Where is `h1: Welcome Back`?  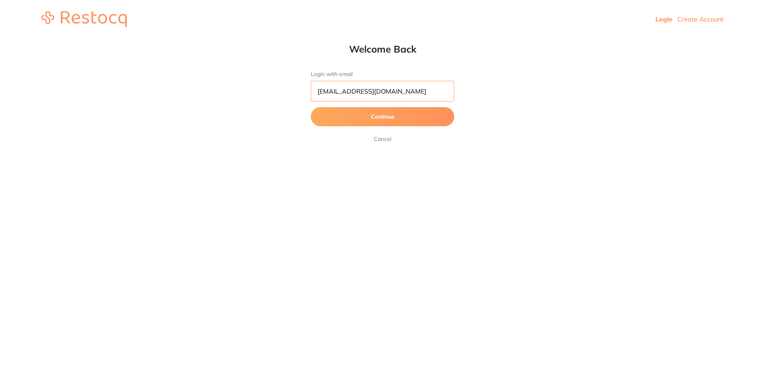 h1: Welcome Back is located at coordinates (382, 49).